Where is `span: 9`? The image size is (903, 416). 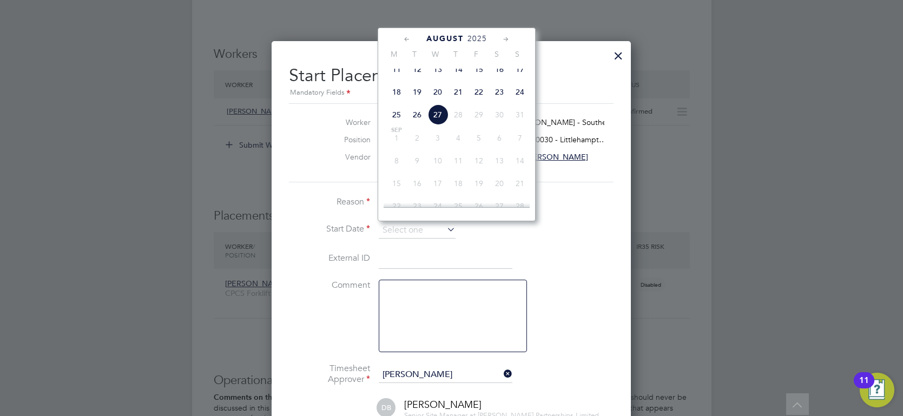
span: 9 is located at coordinates (417, 161).